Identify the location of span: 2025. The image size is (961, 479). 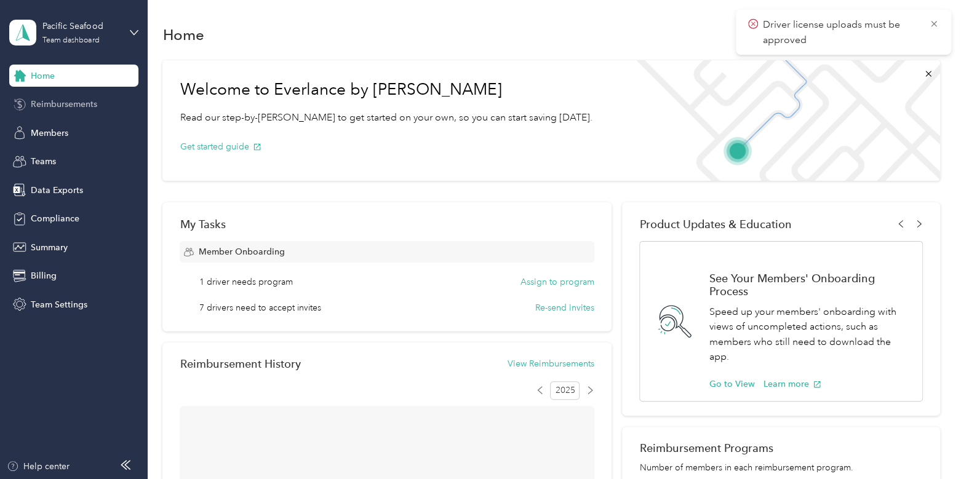
(565, 391).